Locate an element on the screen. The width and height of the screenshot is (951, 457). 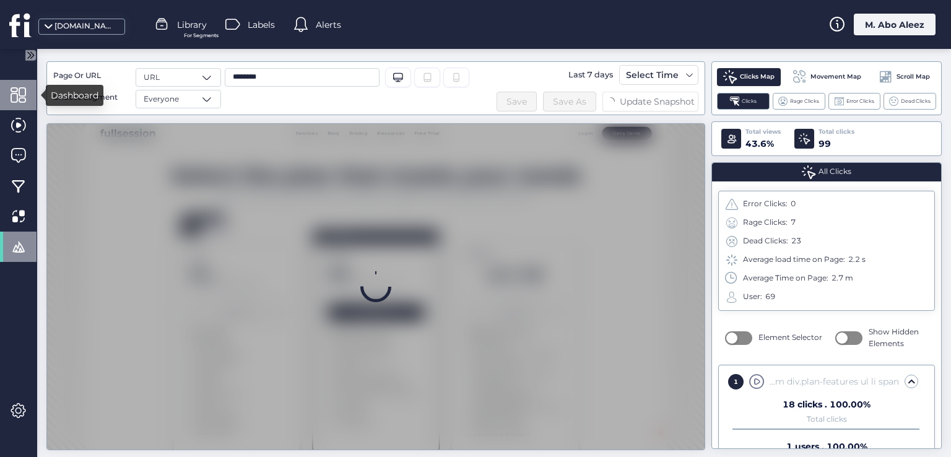
span: Error Clicks: is located at coordinates (765, 204).